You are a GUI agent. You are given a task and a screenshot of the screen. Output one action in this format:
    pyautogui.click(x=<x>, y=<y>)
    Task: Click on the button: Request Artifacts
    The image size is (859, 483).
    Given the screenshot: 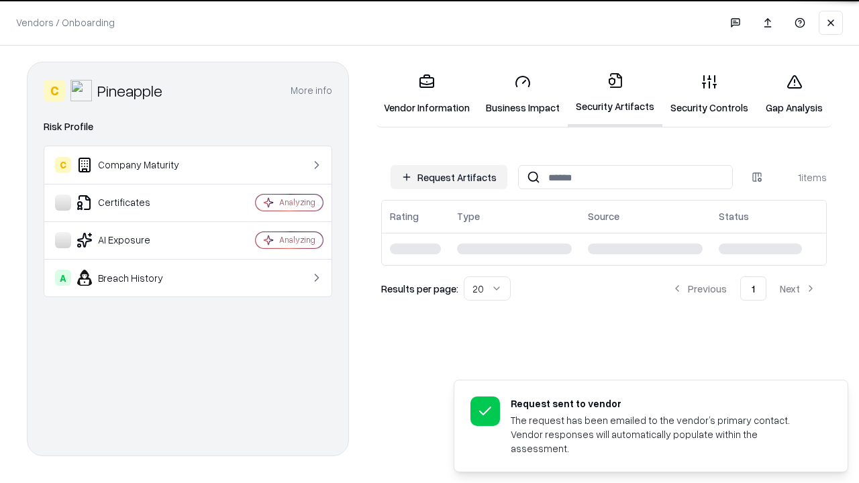 What is the action you would take?
    pyautogui.click(x=449, y=177)
    